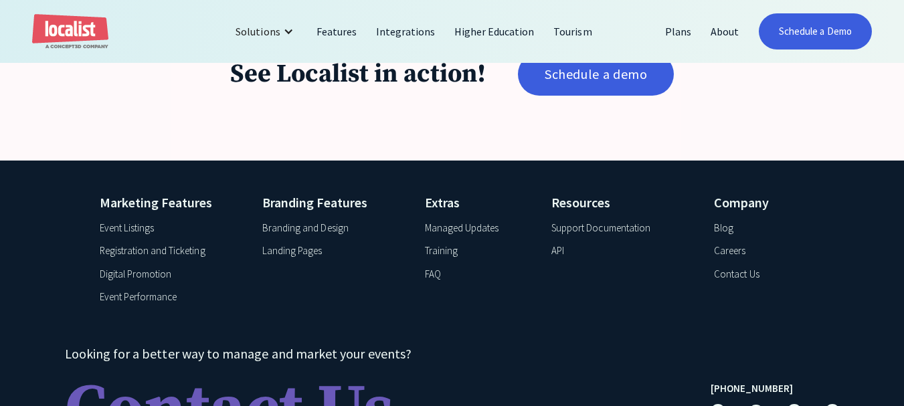  What do you see at coordinates (153, 251) in the screenshot?
I see `a: Registration and Ticketing` at bounding box center [153, 251].